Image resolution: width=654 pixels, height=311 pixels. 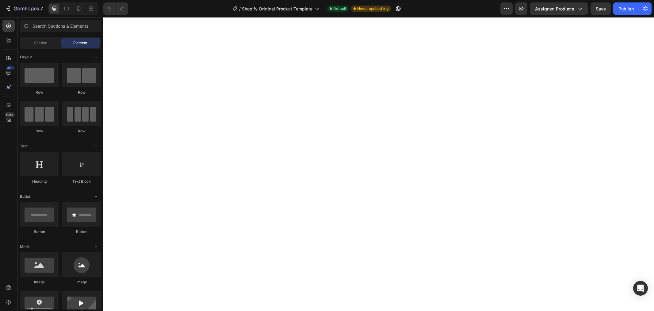 What do you see at coordinates (10, 115) in the screenshot?
I see `div: Beta` at bounding box center [10, 115].